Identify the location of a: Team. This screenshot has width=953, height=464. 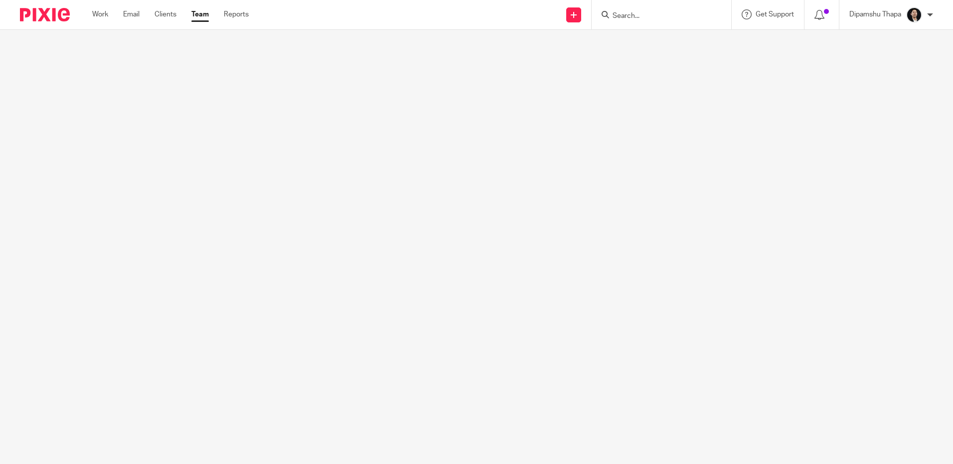
(200, 14).